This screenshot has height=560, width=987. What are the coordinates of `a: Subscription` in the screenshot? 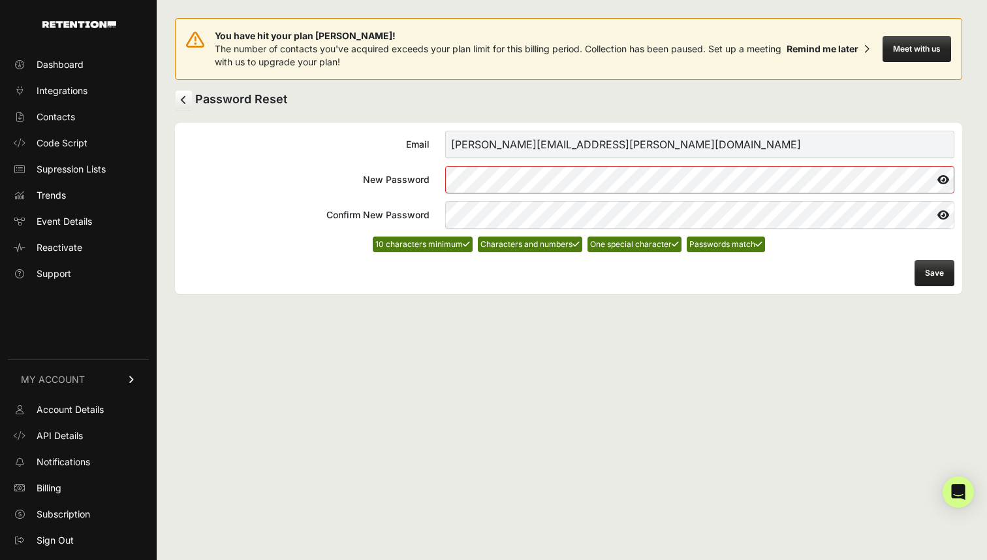 It's located at (78, 514).